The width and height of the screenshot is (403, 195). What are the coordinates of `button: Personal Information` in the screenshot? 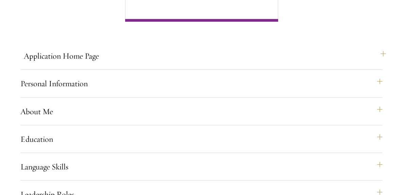 It's located at (201, 83).